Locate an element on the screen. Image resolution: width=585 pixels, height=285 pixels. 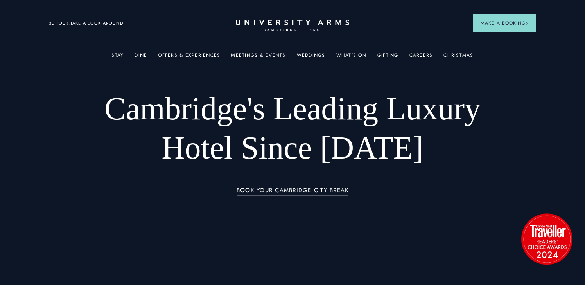
a: Gifting is located at coordinates (388, 58).